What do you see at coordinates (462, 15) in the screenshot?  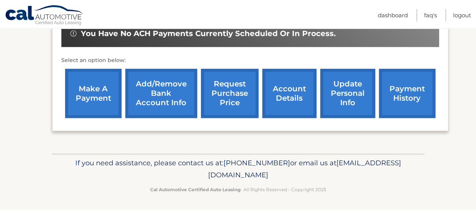 I see `a: Logout` at bounding box center [462, 15].